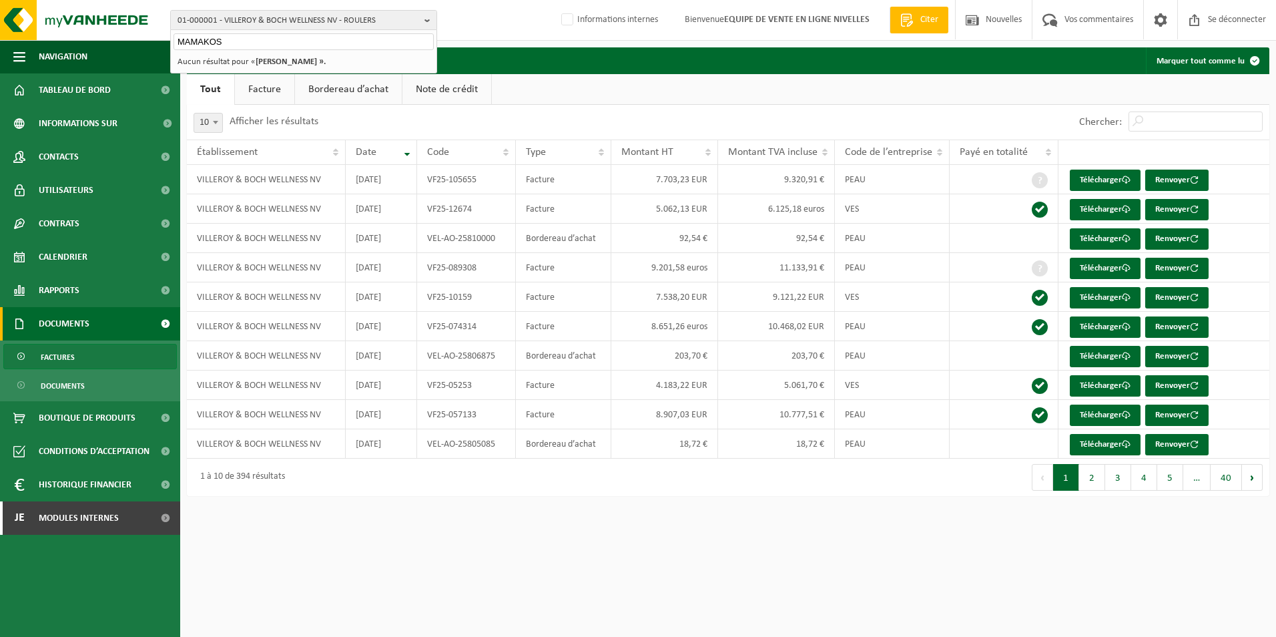 This screenshot has height=637, width=1276. What do you see at coordinates (239, 477) in the screenshot?
I see `div: 1 à 10 de 394 résultats` at bounding box center [239, 477].